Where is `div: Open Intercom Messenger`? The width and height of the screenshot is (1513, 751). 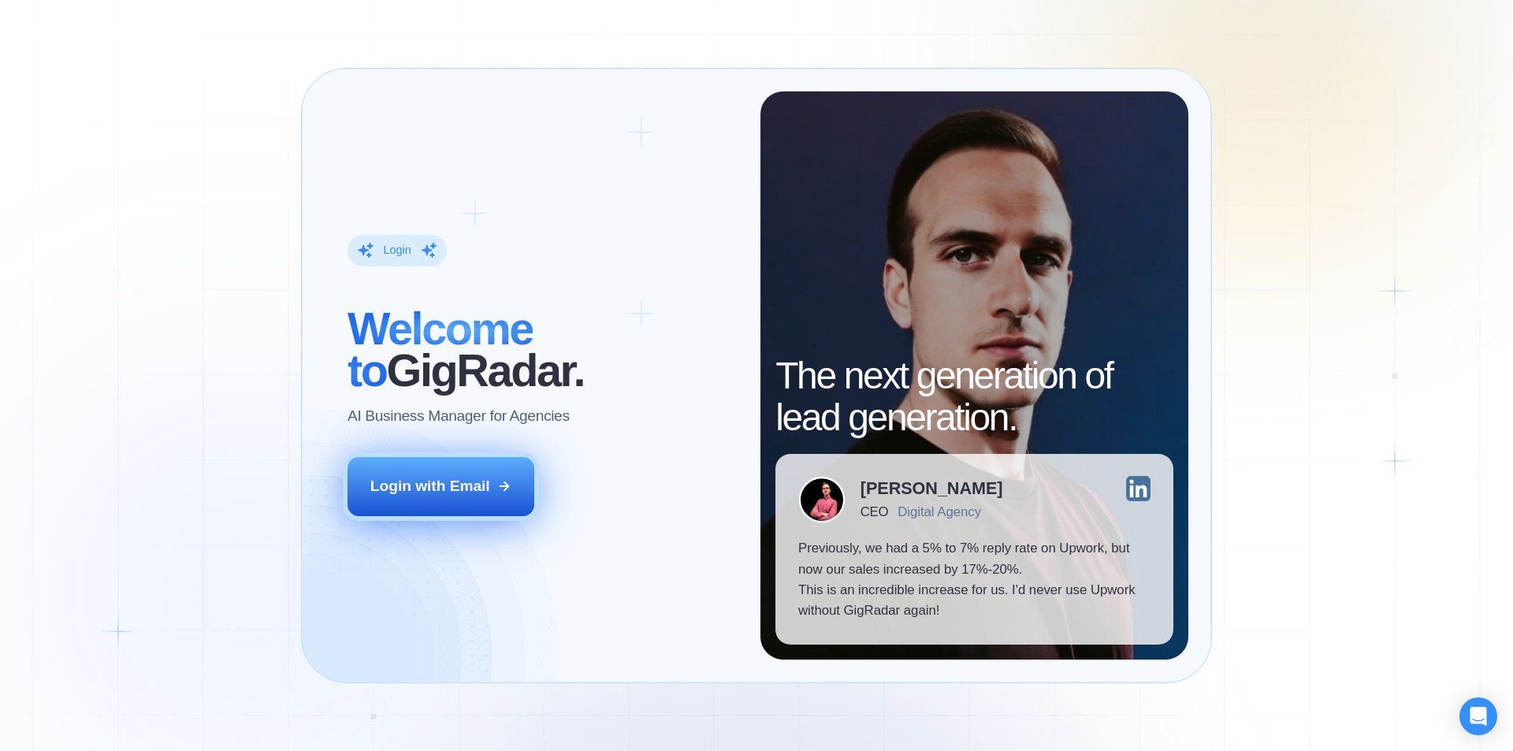 div: Open Intercom Messenger is located at coordinates (1479, 717).